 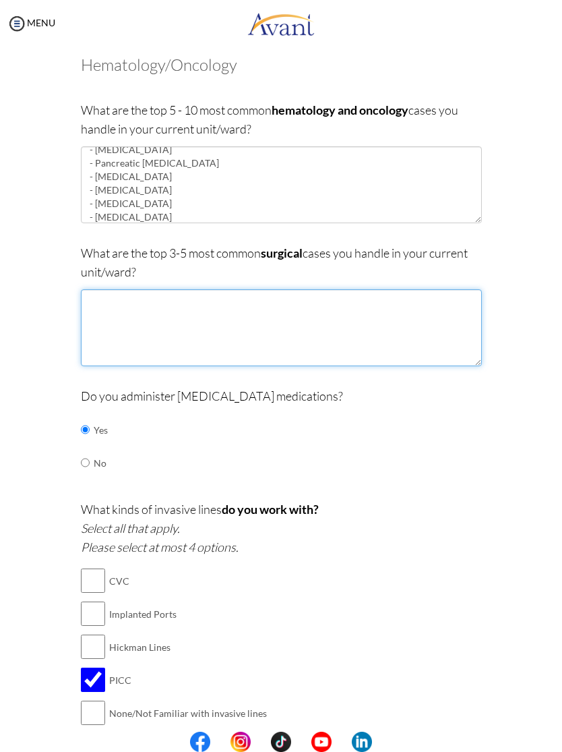 What do you see at coordinates (100, 430) in the screenshot?
I see `td: Yes` at bounding box center [100, 430].